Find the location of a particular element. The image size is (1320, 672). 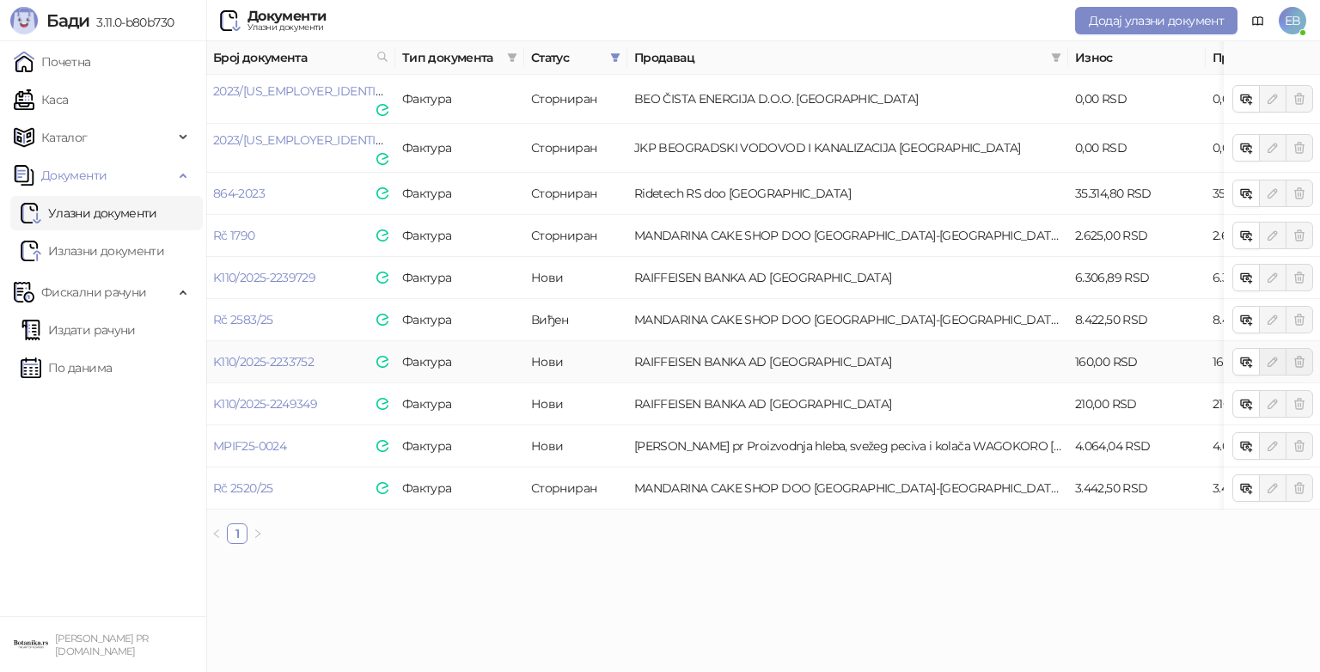

th: Тип документа is located at coordinates (460, 58).